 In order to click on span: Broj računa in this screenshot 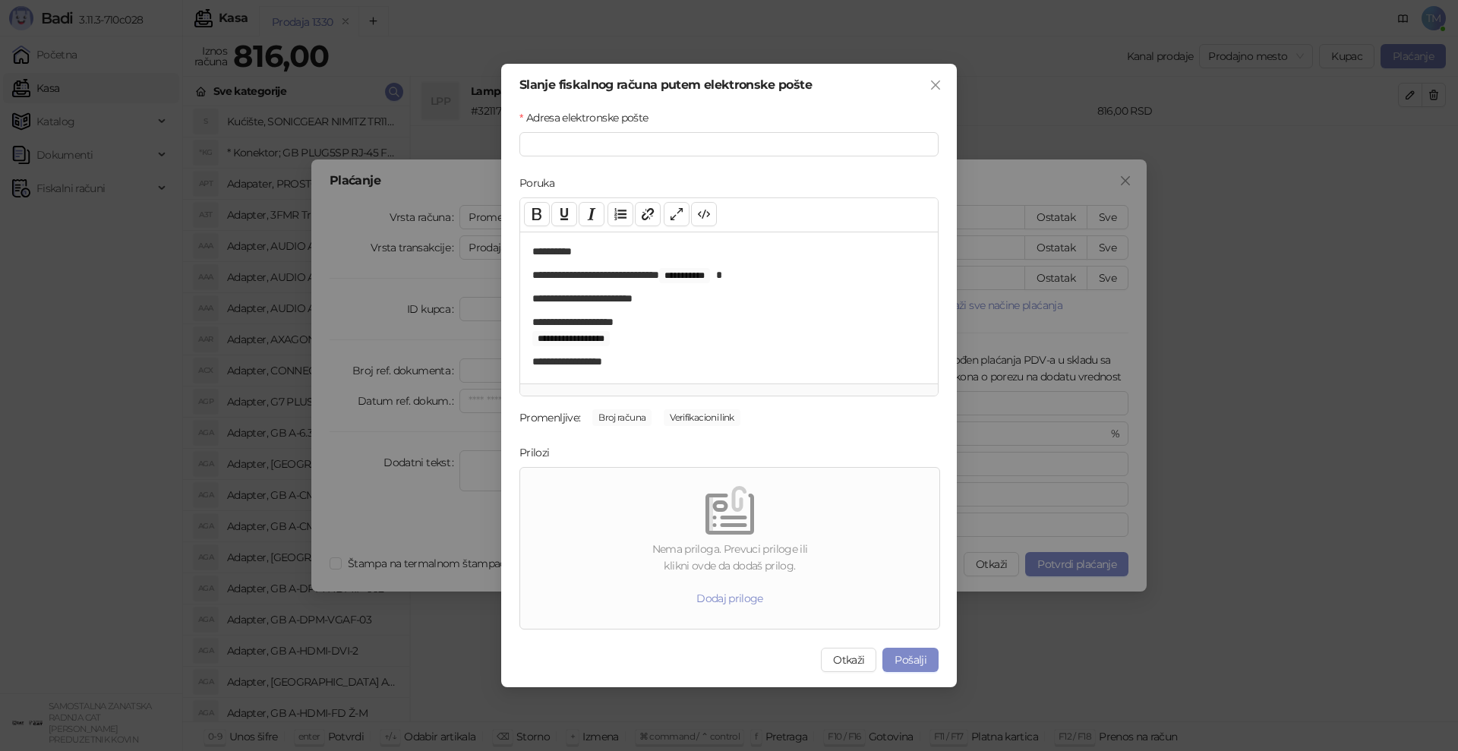, I will do `click(622, 418)`.